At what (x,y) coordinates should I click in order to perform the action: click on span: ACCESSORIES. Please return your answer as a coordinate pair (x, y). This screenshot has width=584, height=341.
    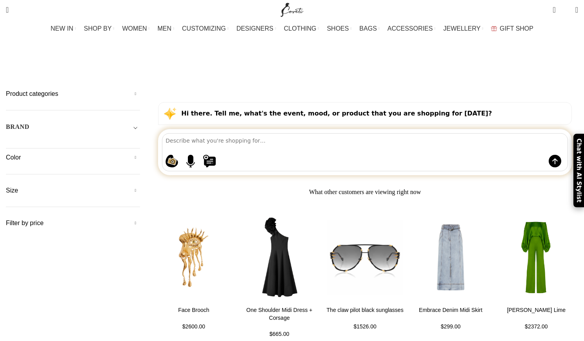
    Looking at the image, I should click on (411, 28).